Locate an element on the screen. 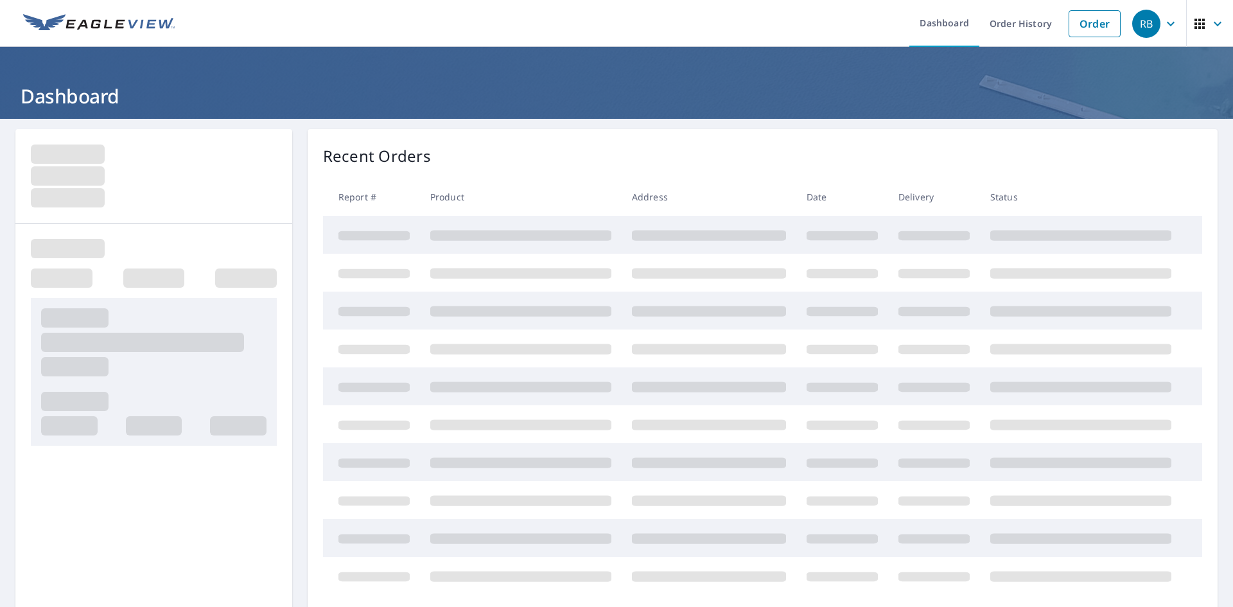 The height and width of the screenshot is (607, 1233). img: EV Logo is located at coordinates (99, 24).